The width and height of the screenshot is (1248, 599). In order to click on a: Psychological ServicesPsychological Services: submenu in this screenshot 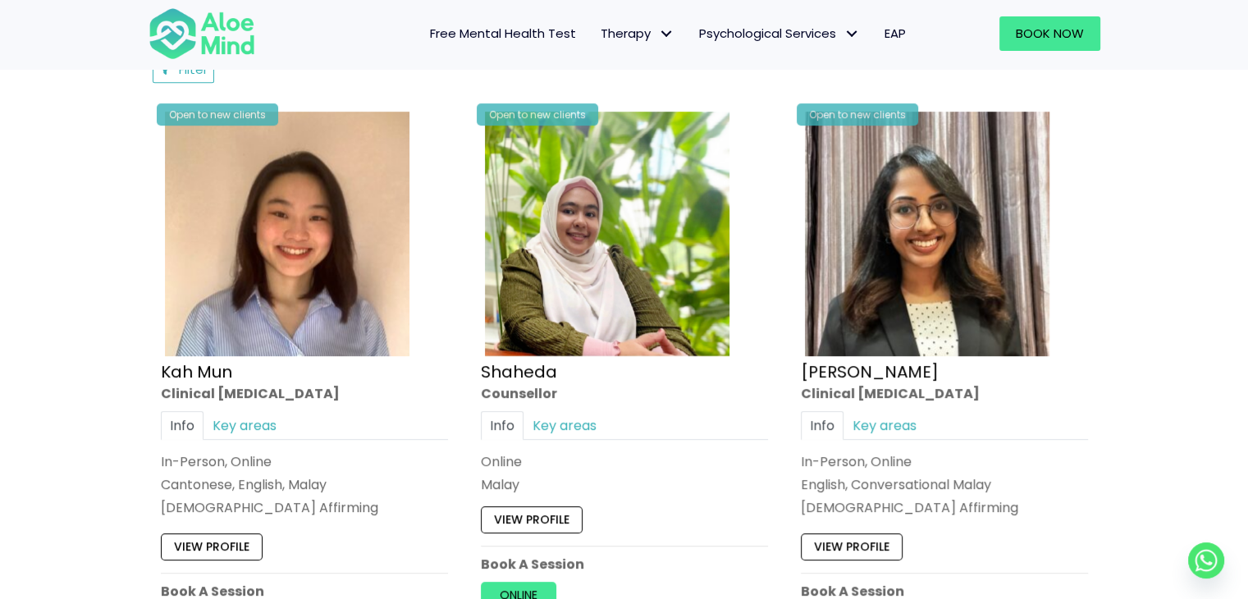, I will do `click(779, 34)`.